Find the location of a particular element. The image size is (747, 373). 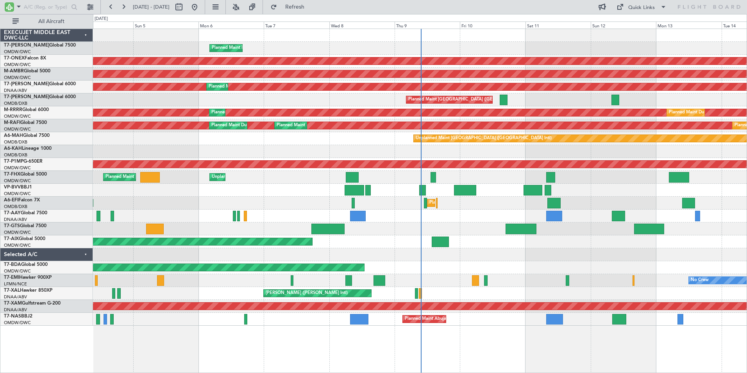

div: Mon 13 is located at coordinates (688, 25).